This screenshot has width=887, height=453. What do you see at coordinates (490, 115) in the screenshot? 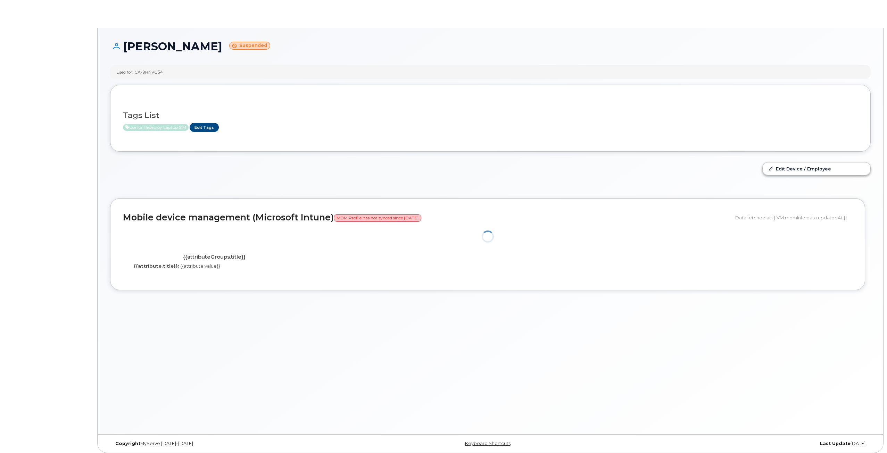
I see `h3: Tags List` at bounding box center [490, 115].